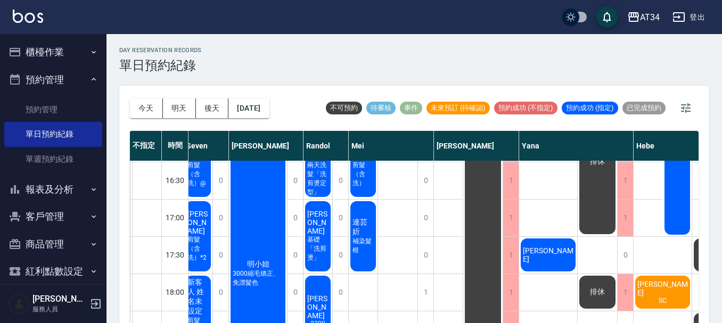 This screenshot has height=323, width=722. What do you see at coordinates (198, 249) in the screenshot?
I see `span: 剪髮（含洗）*2` at bounding box center [198, 249].